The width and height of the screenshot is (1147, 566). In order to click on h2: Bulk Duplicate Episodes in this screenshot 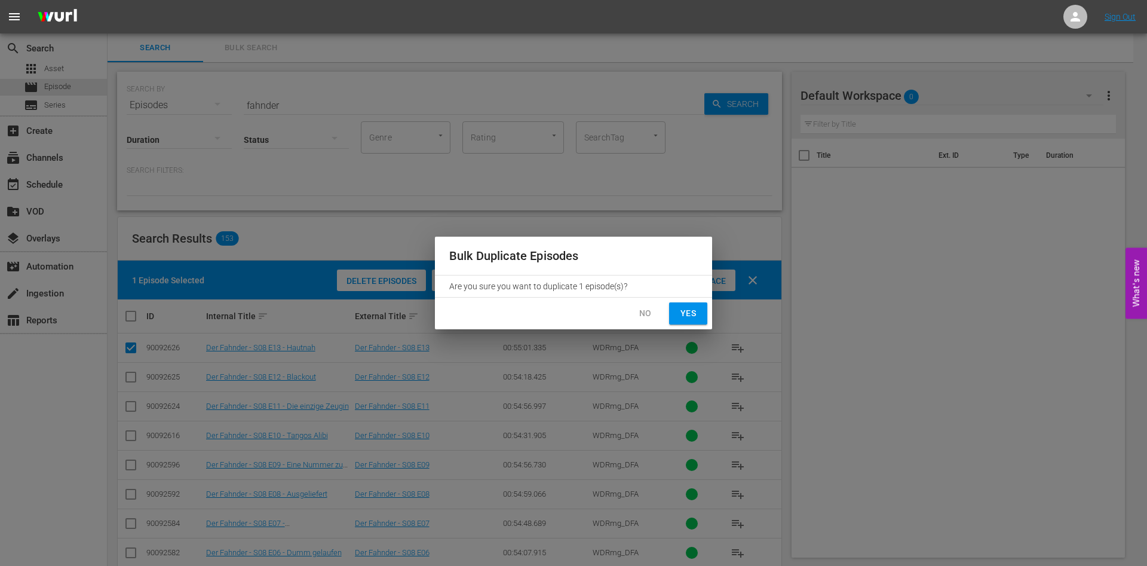, I will do `click(574, 256)`.